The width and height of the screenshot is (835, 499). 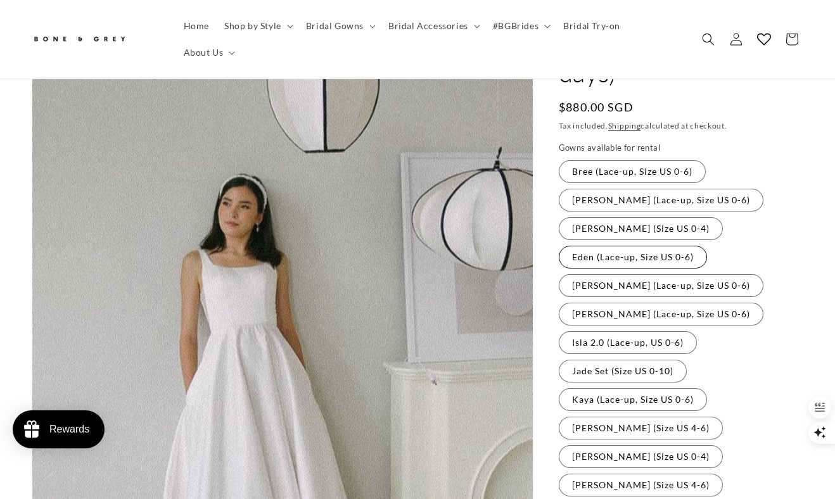 What do you see at coordinates (428, 26) in the screenshot?
I see `span: Bridal Accessories` at bounding box center [428, 26].